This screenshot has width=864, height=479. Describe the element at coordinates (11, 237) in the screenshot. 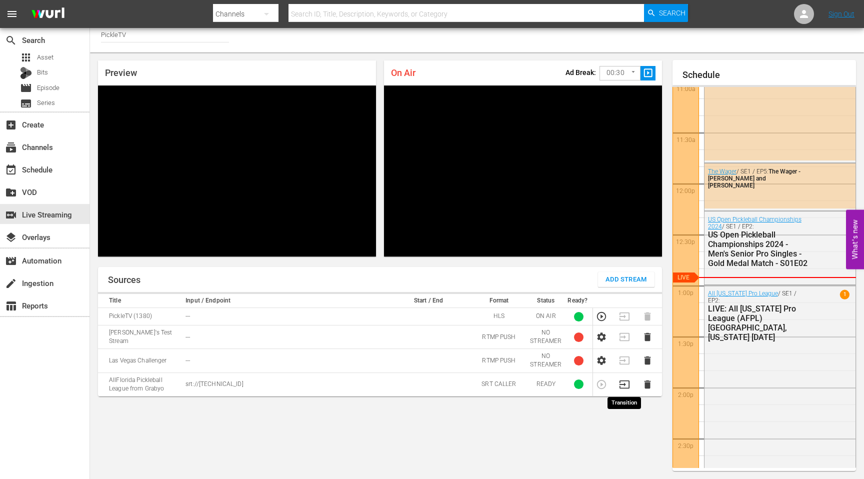

I see `span: Overlays` at that location.